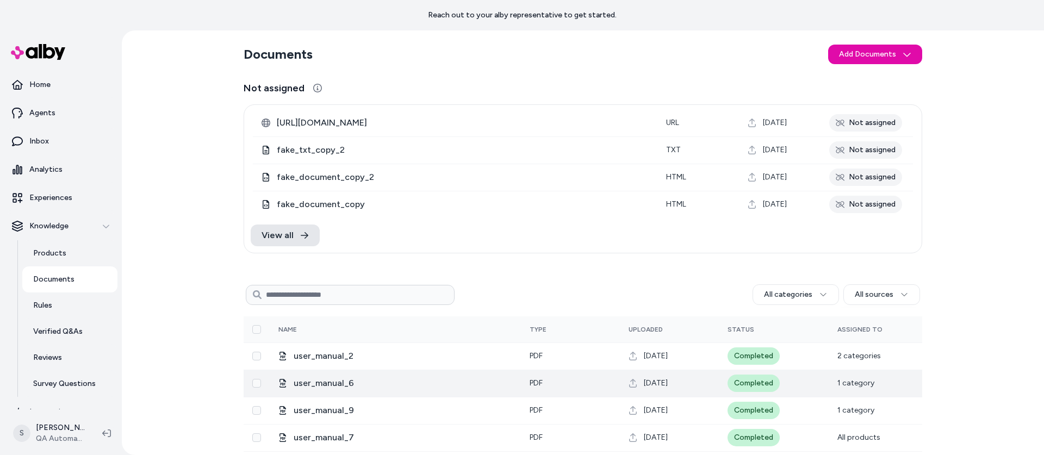 The height and width of the screenshot is (455, 1044). Describe the element at coordinates (70, 384) in the screenshot. I see `a: Survey Questions` at that location.